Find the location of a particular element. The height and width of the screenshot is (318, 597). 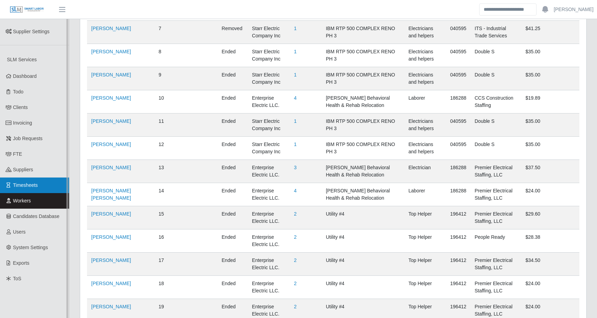

td: 11 is located at coordinates (168, 125).